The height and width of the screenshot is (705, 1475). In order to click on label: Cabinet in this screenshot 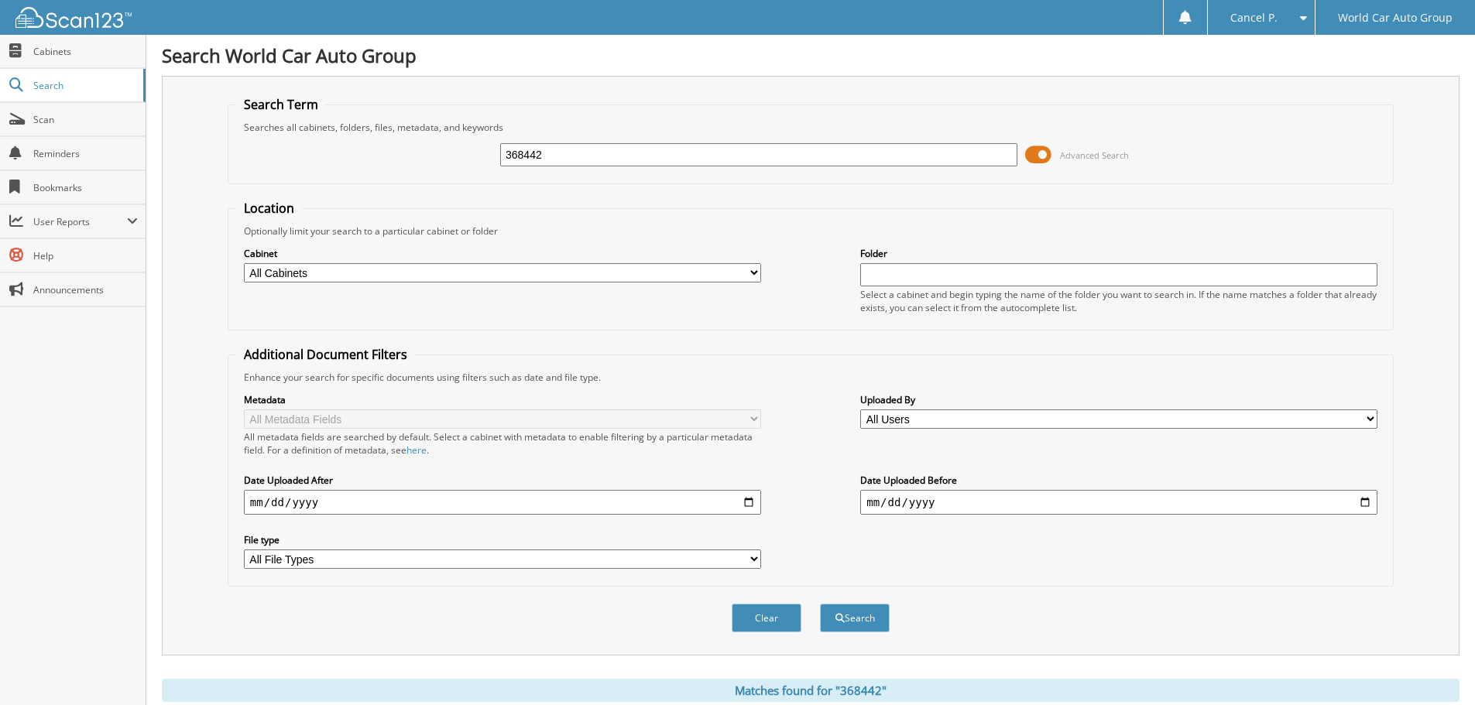, I will do `click(502, 253)`.